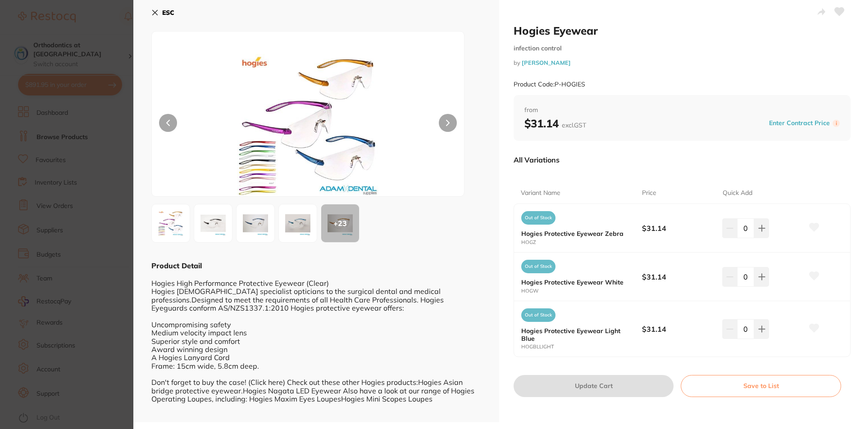  What do you see at coordinates (163, 13) in the screenshot?
I see `button: ESC` at bounding box center [163, 13].